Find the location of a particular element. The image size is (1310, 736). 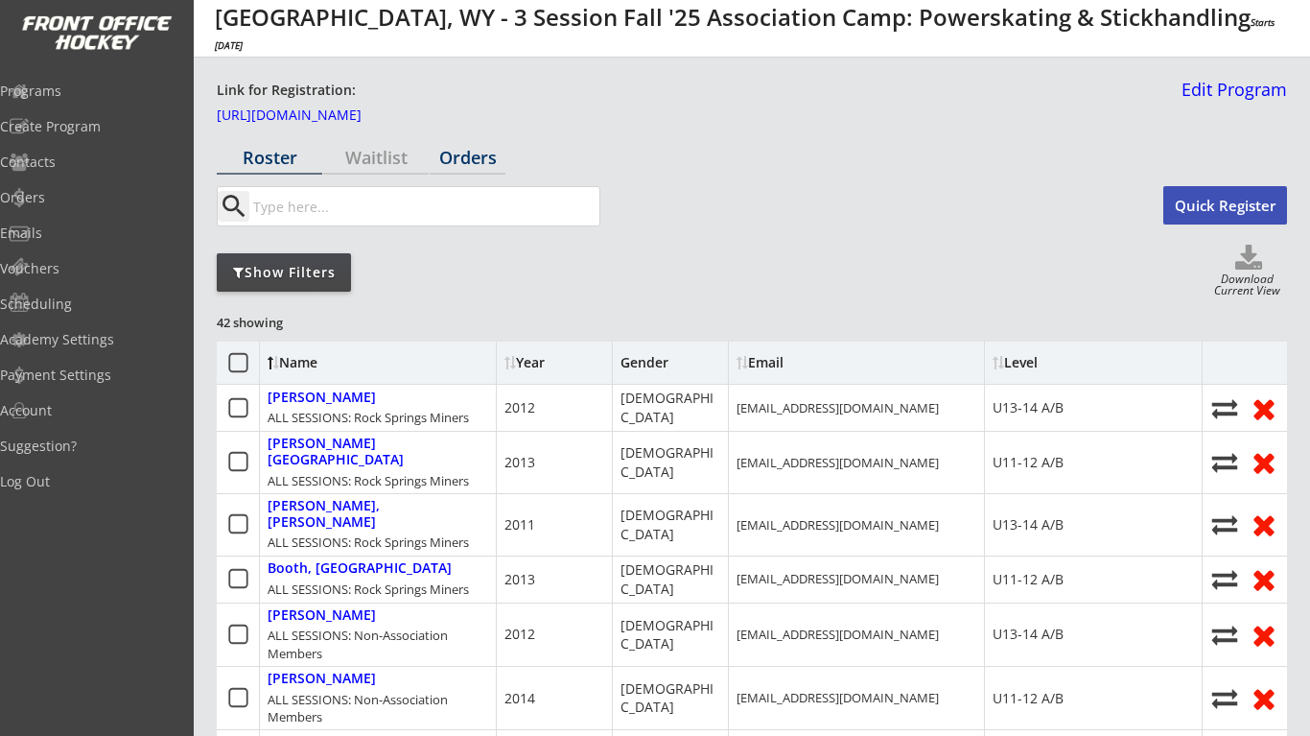

div: Link for Registration: is located at coordinates (288, 90).